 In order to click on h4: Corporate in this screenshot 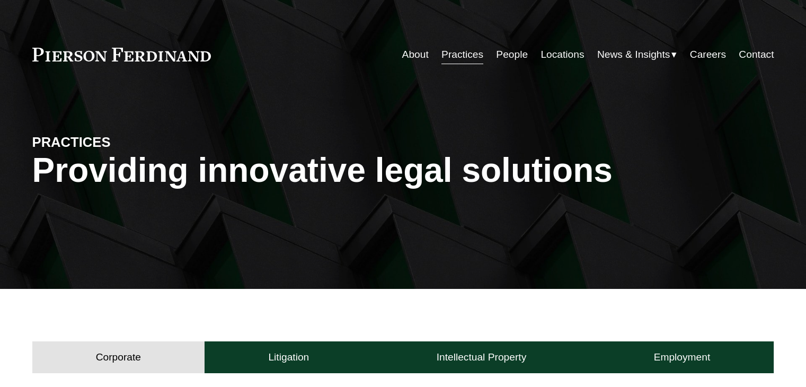, I will do `click(118, 357)`.